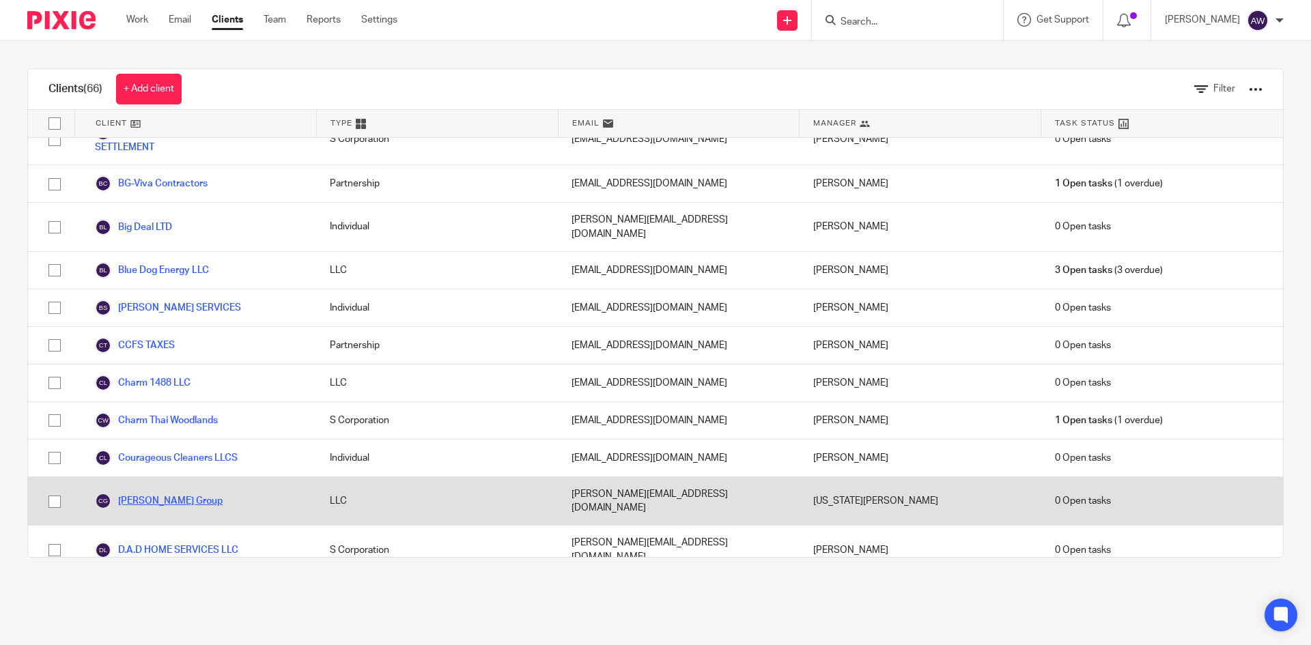 The width and height of the screenshot is (1311, 645). I want to click on a: Clients, so click(227, 20).